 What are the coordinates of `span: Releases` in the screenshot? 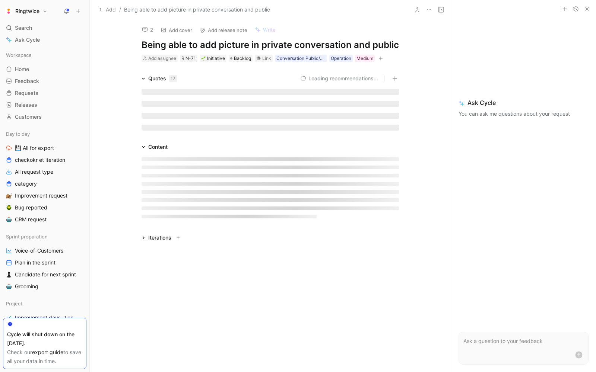 It's located at (26, 105).